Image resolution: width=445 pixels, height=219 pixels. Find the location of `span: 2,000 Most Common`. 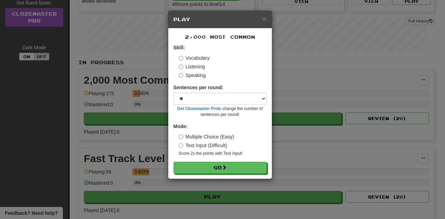

span: 2,000 Most Common is located at coordinates (220, 37).